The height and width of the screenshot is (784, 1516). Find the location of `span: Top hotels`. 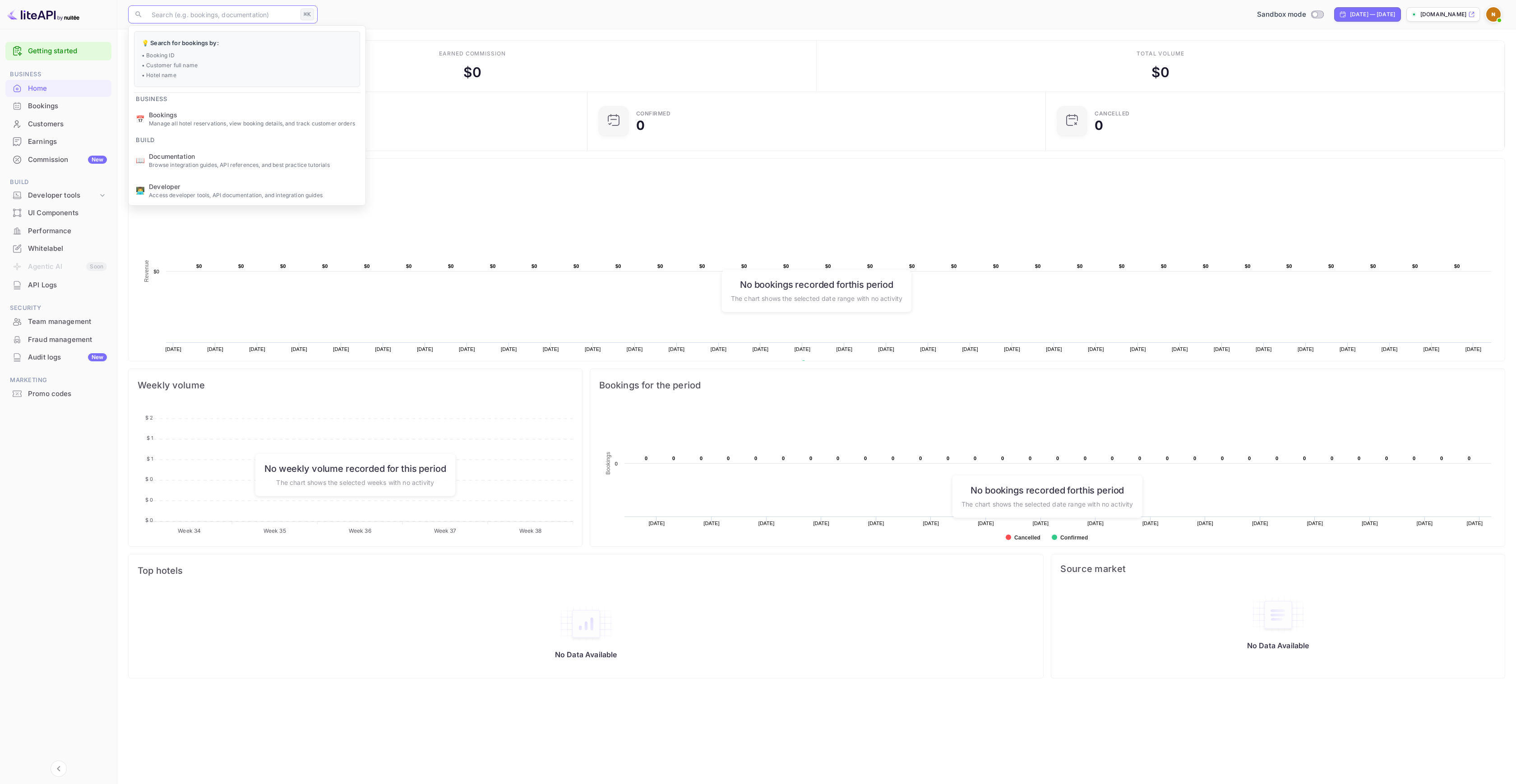

span: Top hotels is located at coordinates (586, 571).